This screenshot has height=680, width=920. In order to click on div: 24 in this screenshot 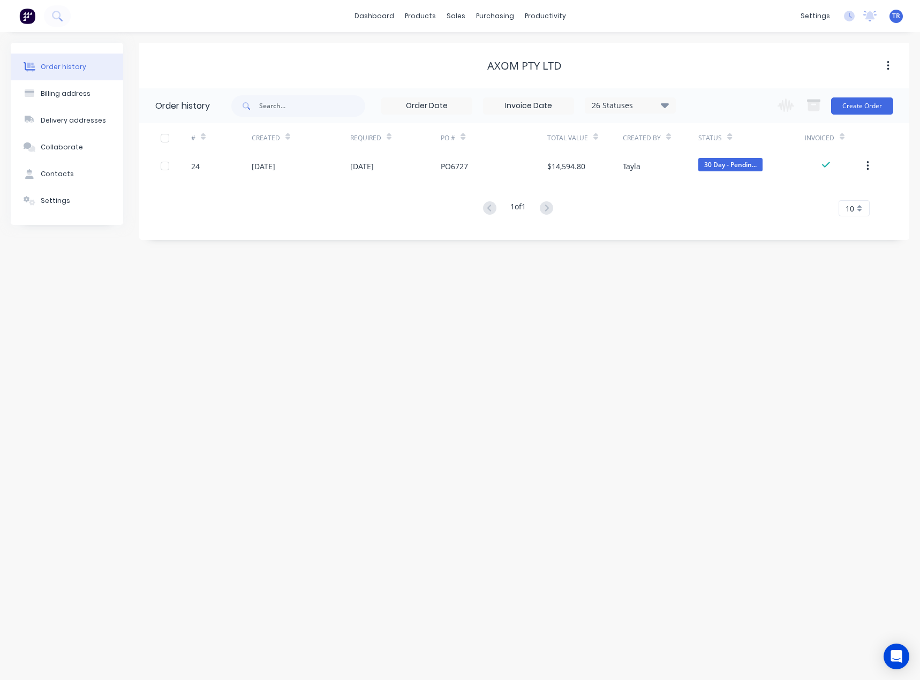, I will do `click(195, 166)`.